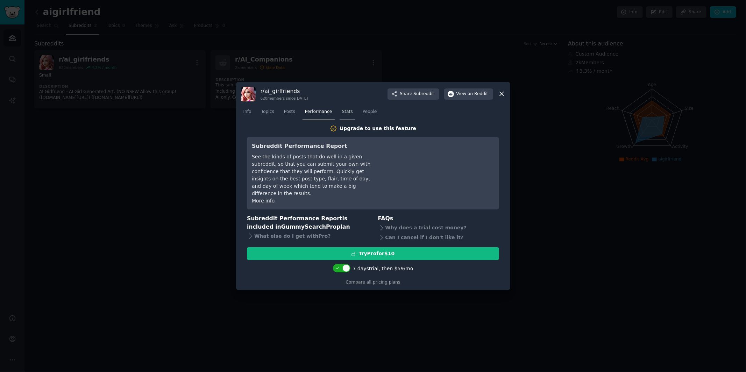 The width and height of the screenshot is (746, 372). I want to click on span: View, so click(472, 94).